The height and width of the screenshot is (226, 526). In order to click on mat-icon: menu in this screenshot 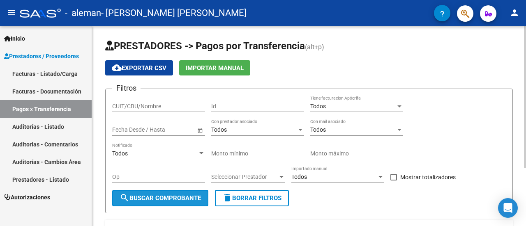, I will do `click(12, 13)`.